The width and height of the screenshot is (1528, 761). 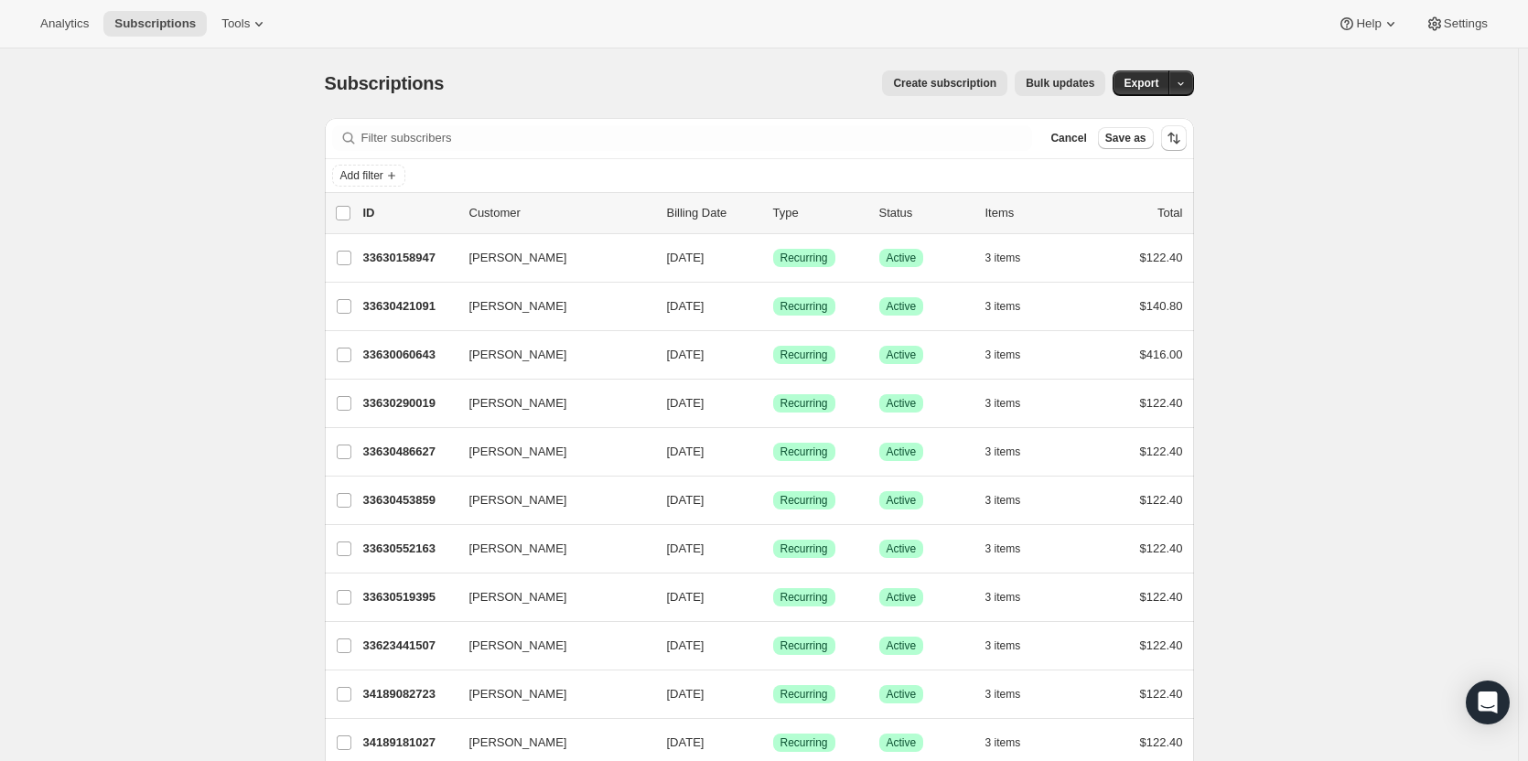 What do you see at coordinates (773, 213) in the screenshot?
I see `div: IDCustomerBilling DateTypeStatusItemsTotal` at bounding box center [773, 213].